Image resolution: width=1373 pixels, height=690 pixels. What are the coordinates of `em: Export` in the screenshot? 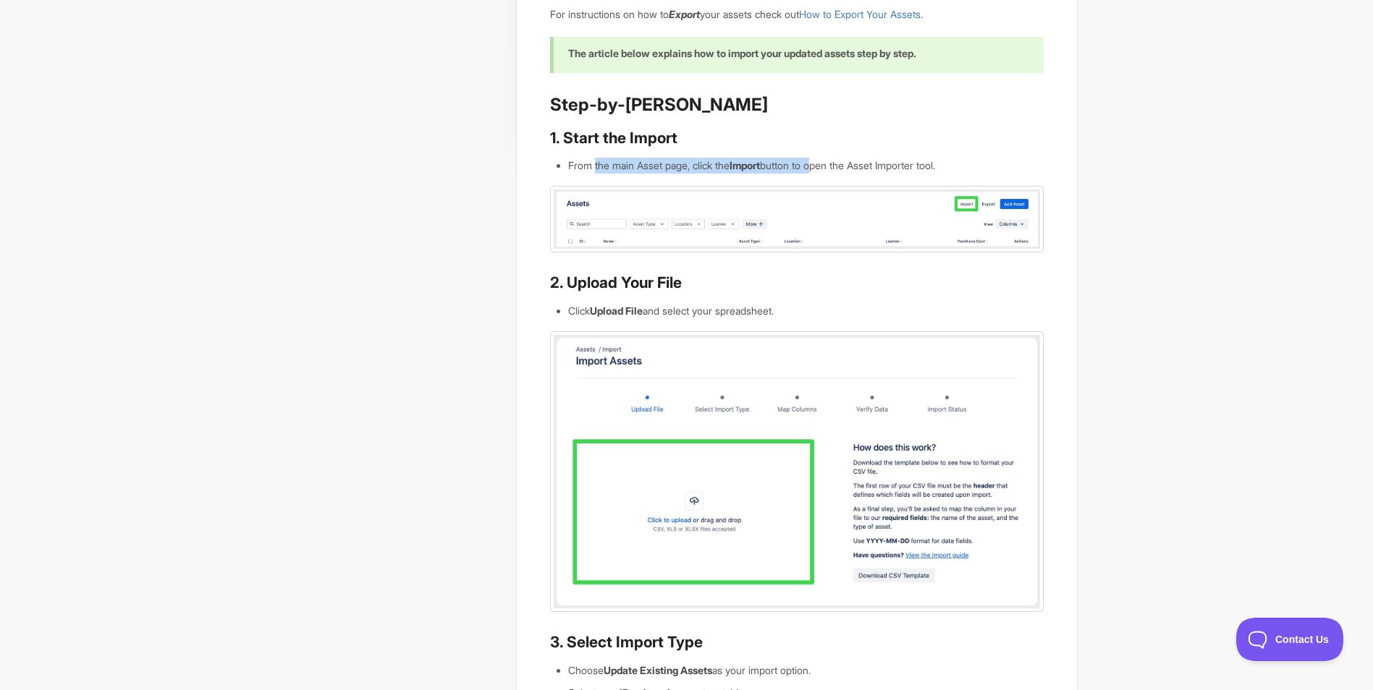 It's located at (684, 14).